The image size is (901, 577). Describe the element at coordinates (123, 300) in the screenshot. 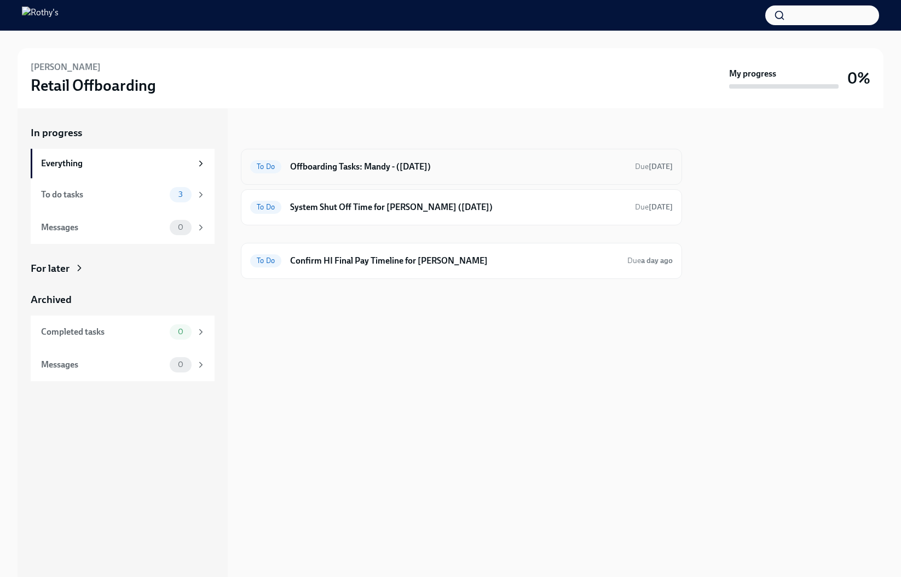

I see `div: Archived` at that location.